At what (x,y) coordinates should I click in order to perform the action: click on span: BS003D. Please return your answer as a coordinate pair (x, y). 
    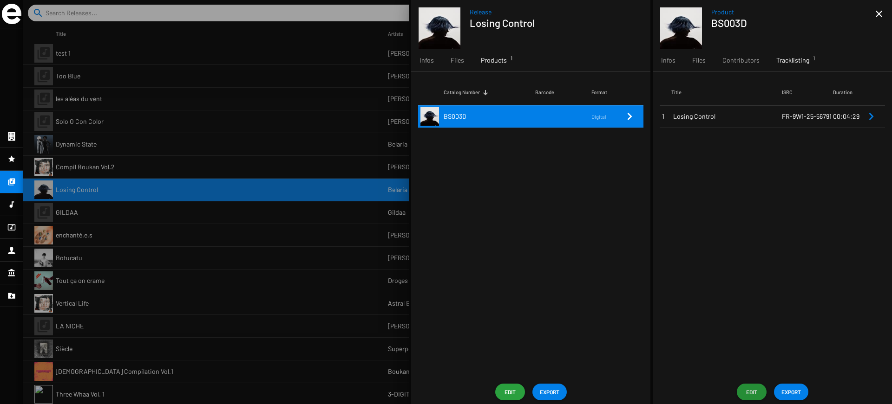
    Looking at the image, I should click on (455, 116).